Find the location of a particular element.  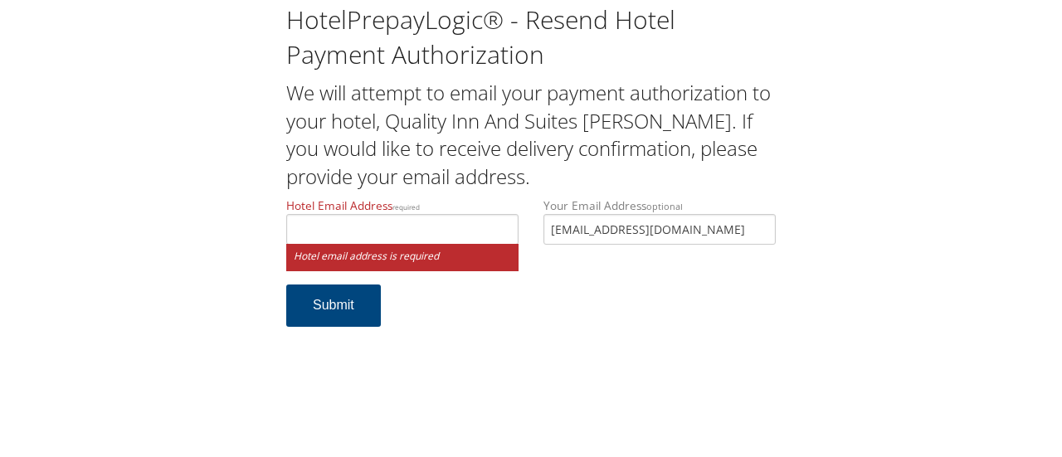

button: Submit is located at coordinates (333, 305).